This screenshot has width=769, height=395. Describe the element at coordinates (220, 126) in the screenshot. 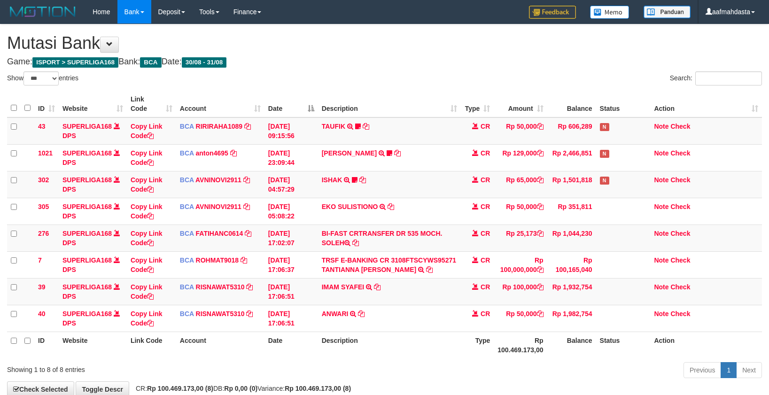

I see `a: RIRIRAHA1089` at that location.